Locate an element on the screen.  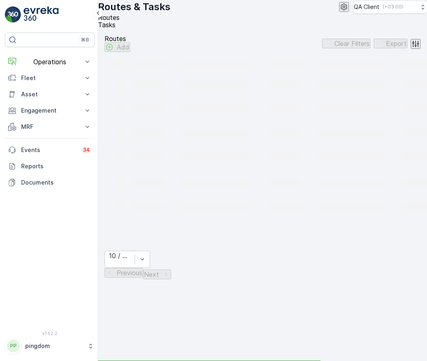
button: Export is located at coordinates (390, 43).